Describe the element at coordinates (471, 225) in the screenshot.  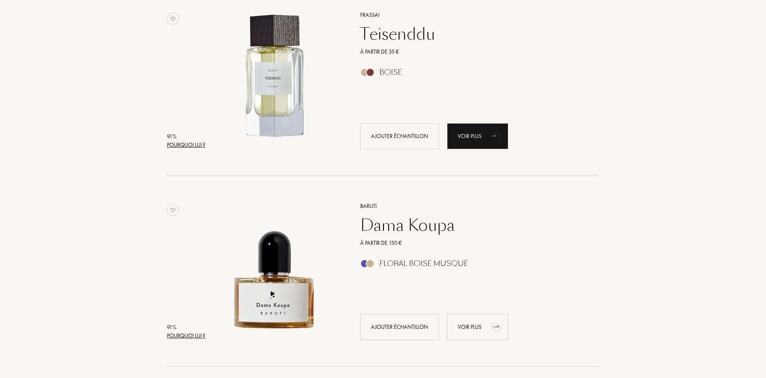
I see `a: Dama Koupa` at that location.